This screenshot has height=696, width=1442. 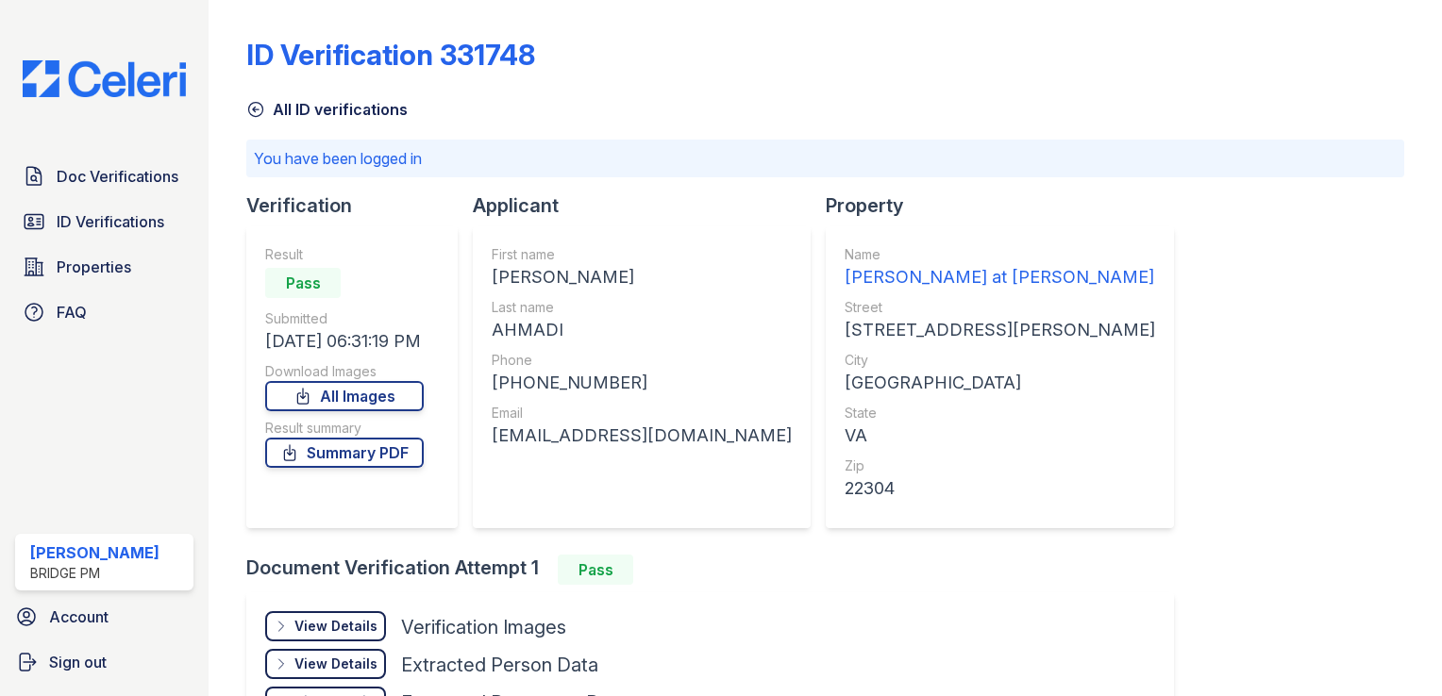 I want to click on span: Doc Verifications, so click(x=117, y=176).